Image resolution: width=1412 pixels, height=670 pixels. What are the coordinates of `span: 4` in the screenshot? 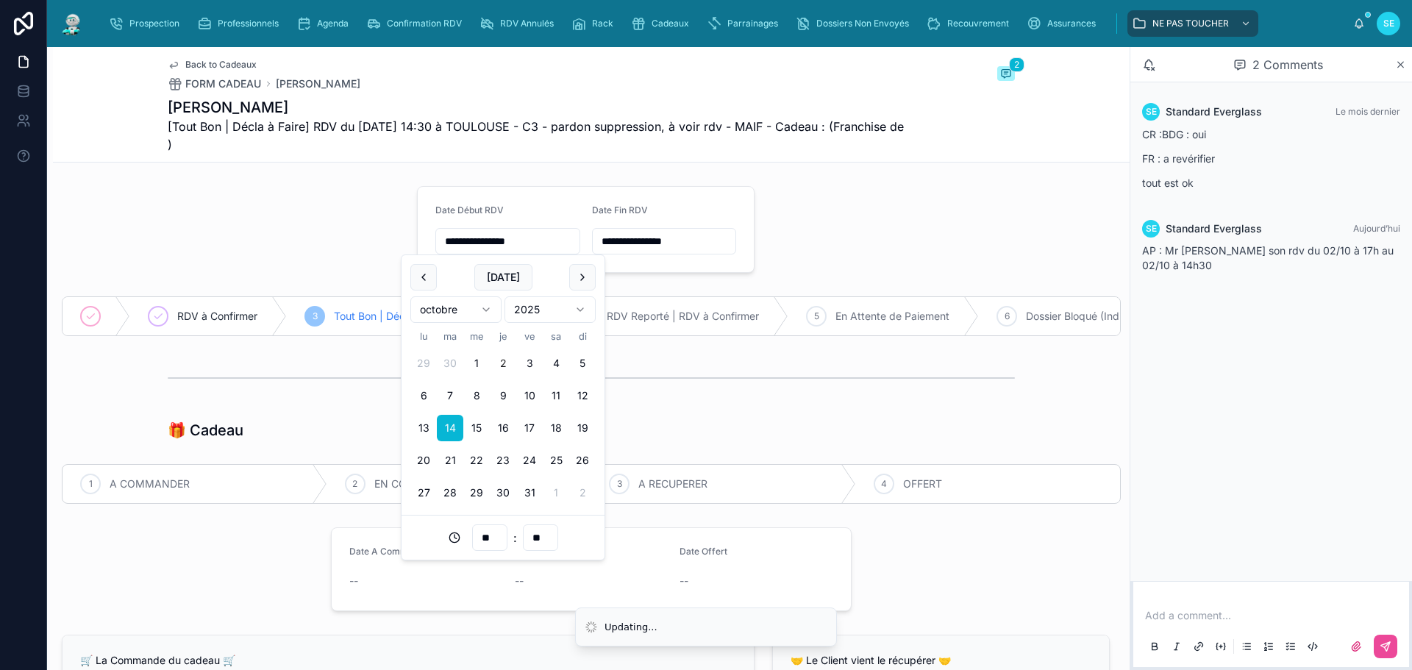 It's located at (884, 484).